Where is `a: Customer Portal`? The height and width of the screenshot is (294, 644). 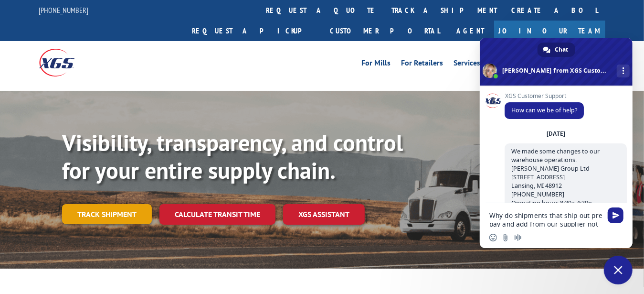 a: Customer Portal is located at coordinates (386, 31).